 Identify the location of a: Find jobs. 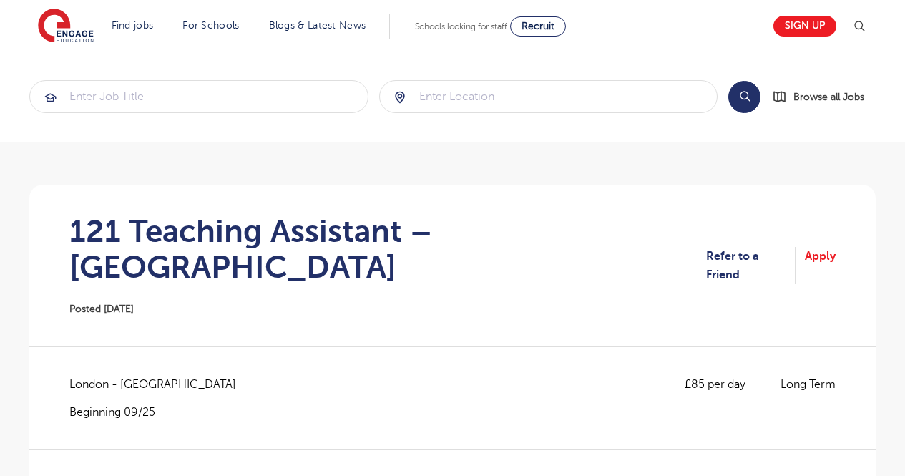
(132, 25).